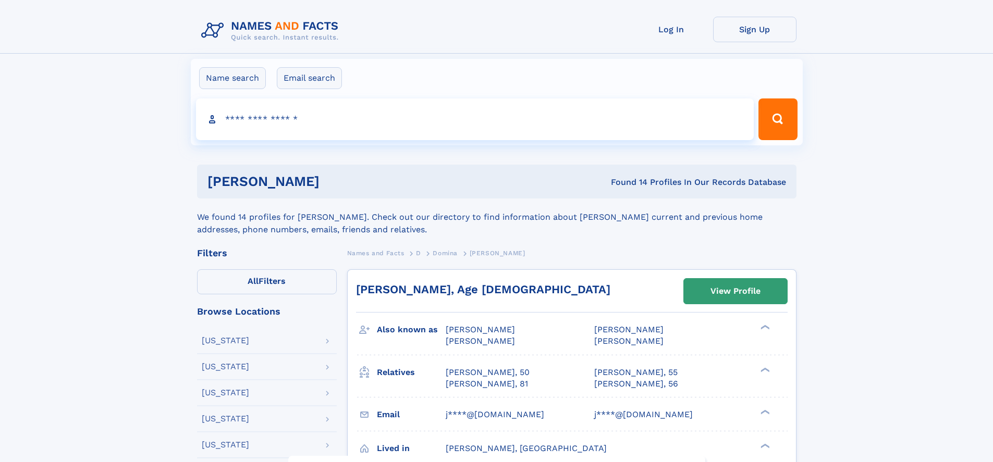 The height and width of the screenshot is (462, 993). Describe the element at coordinates (671, 29) in the screenshot. I see `a: Log In` at that location.